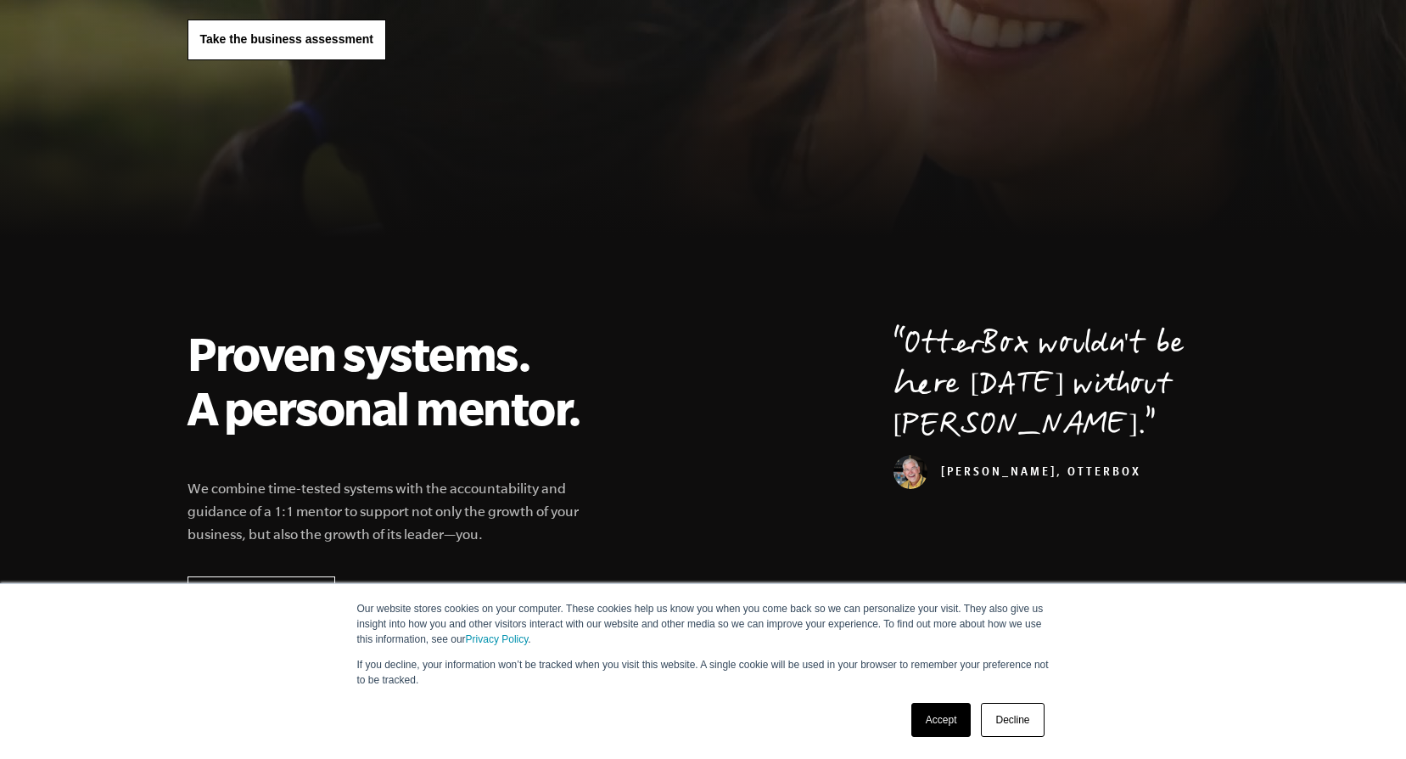 The image size is (1406, 759). What do you see at coordinates (497, 639) in the screenshot?
I see `a: Privacy Policy` at bounding box center [497, 639].